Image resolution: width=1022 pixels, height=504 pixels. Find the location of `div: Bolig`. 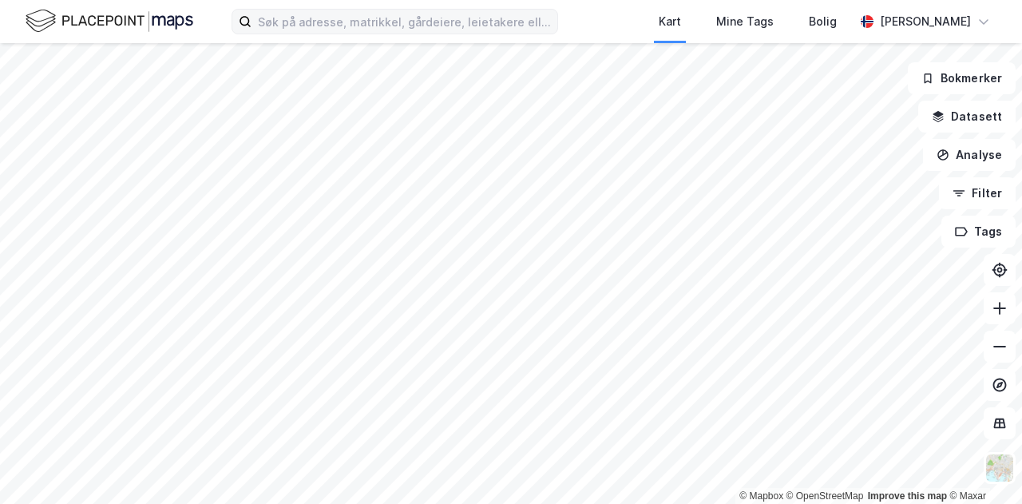

div: Bolig is located at coordinates (822, 22).